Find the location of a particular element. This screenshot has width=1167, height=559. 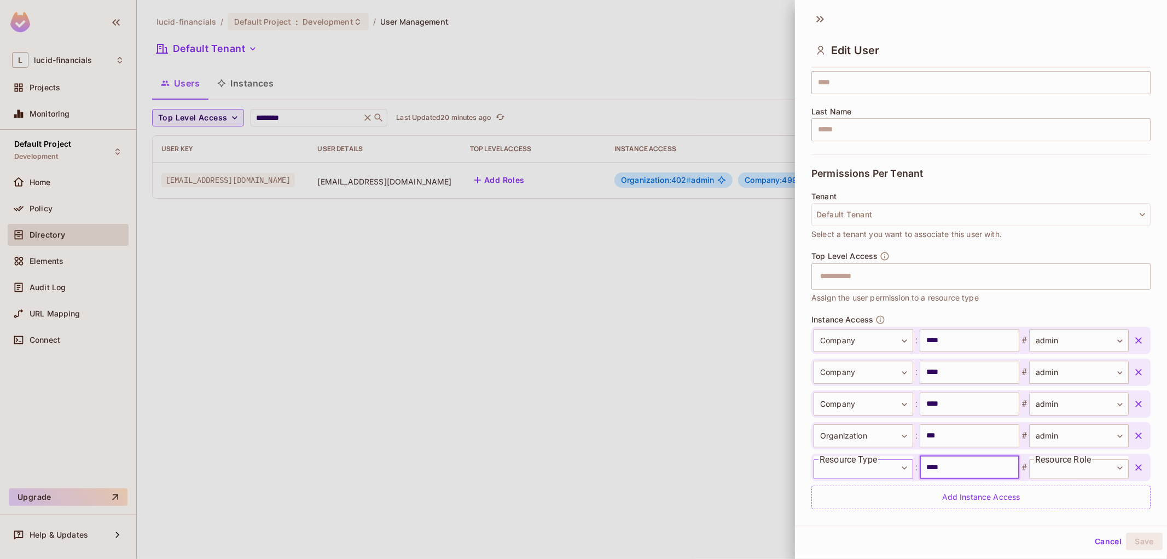

span: Instance Access is located at coordinates (842, 319).